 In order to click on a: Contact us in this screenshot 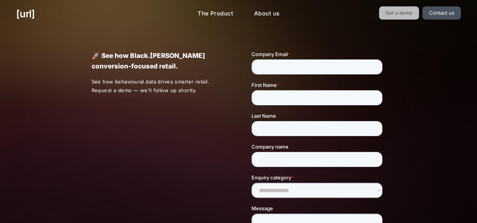, I will do `click(441, 13)`.